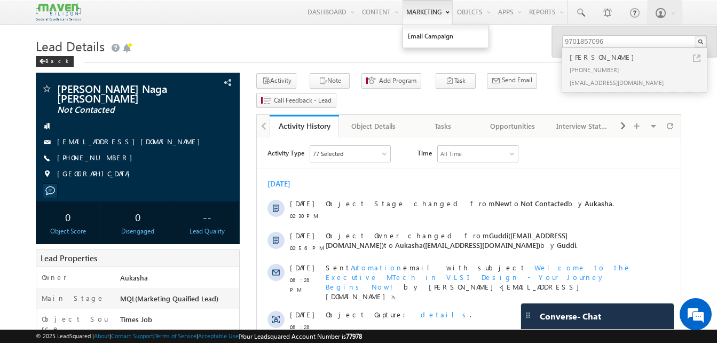 This screenshot has width=717, height=343. I want to click on textarea: Type your message and hit 'Enter', so click(104, 178).